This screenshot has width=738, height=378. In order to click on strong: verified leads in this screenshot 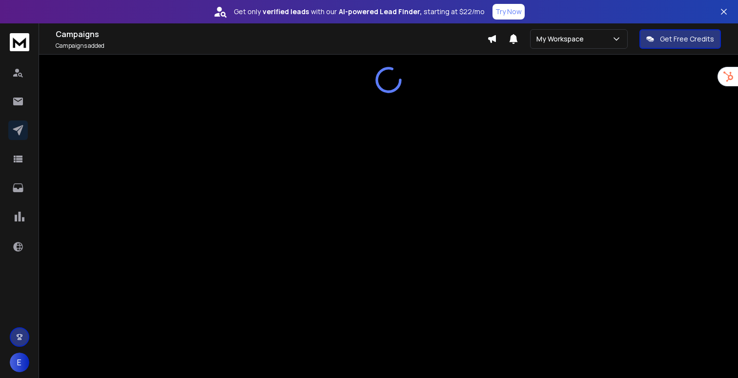, I will do `click(285, 12)`.